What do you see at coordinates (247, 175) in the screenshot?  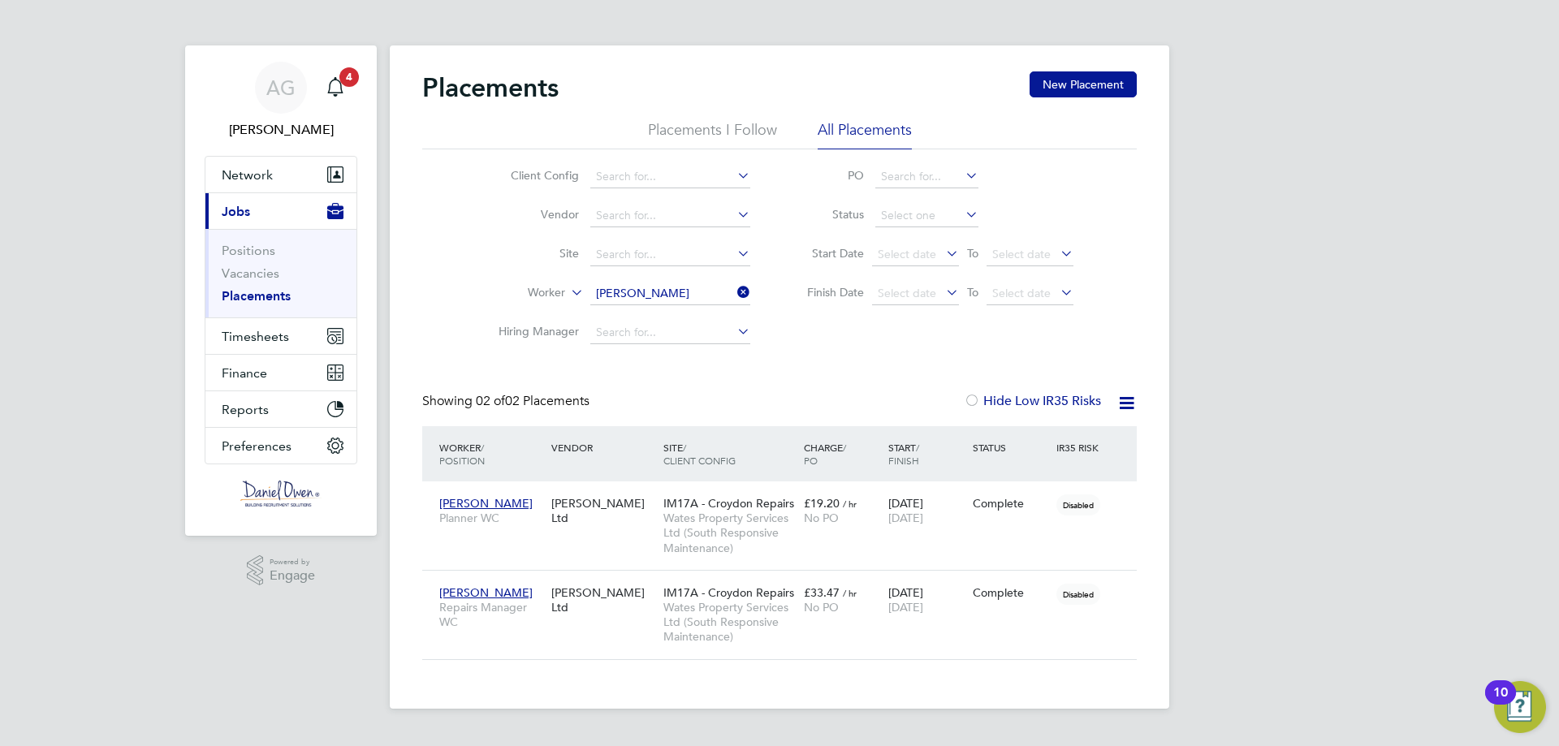 I see `span: Network` at bounding box center [247, 175].